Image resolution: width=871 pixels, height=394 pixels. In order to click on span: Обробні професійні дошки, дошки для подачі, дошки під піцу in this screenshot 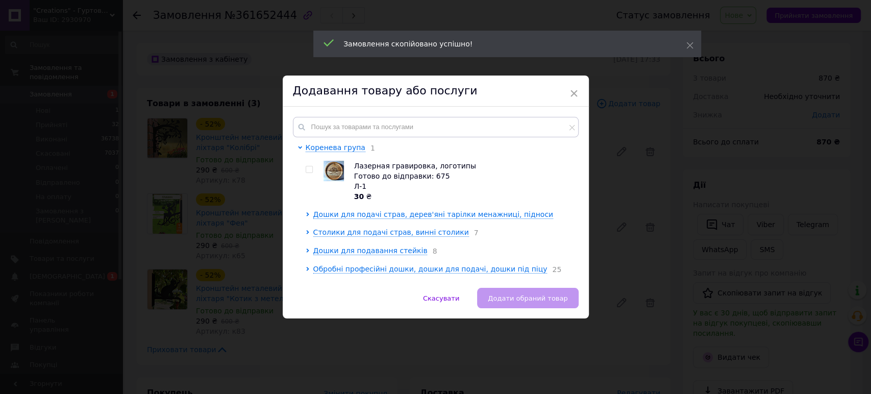, I will do `click(430, 269)`.